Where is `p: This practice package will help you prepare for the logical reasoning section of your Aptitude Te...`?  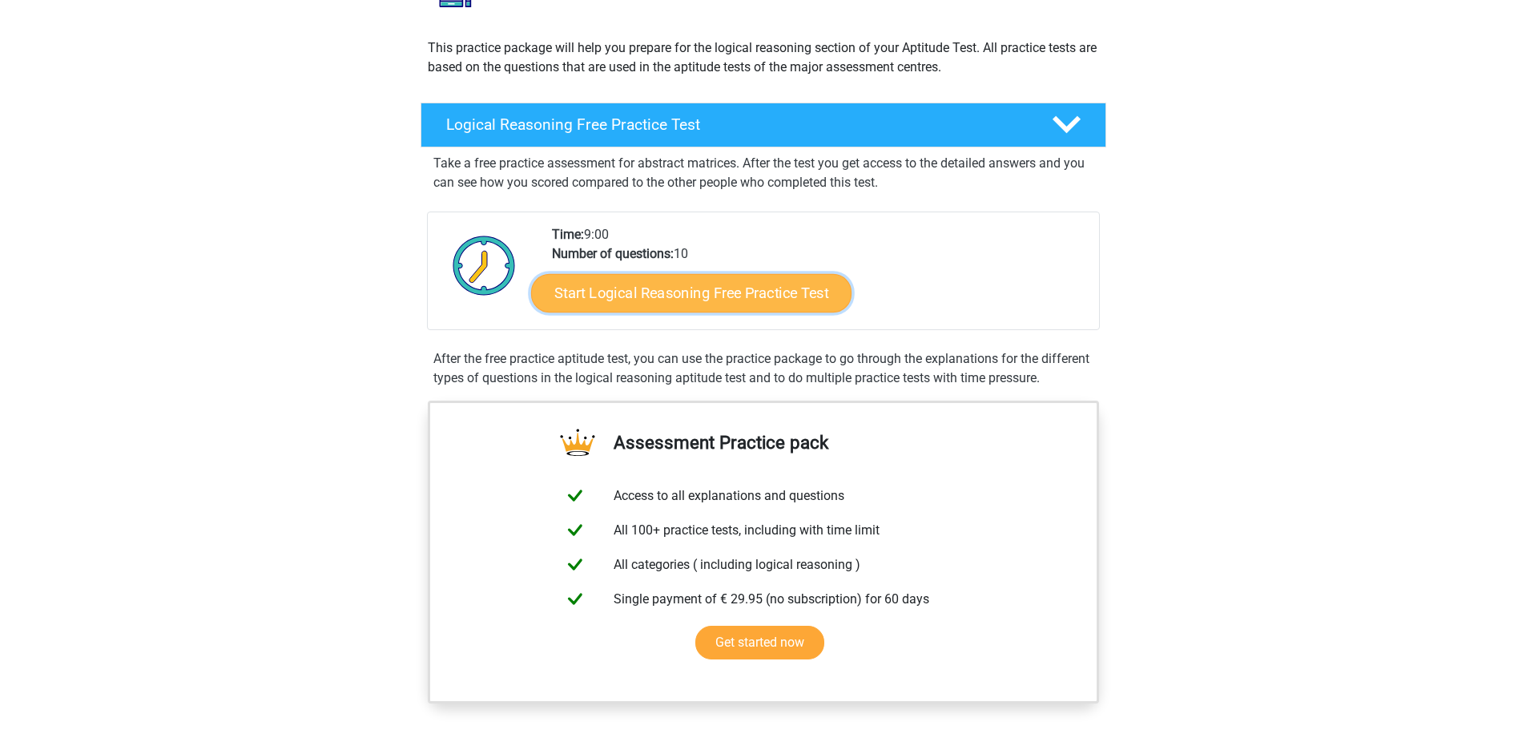
p: This practice package will help you prepare for the logical reasoning section of your Aptitude Te... is located at coordinates (763, 58).